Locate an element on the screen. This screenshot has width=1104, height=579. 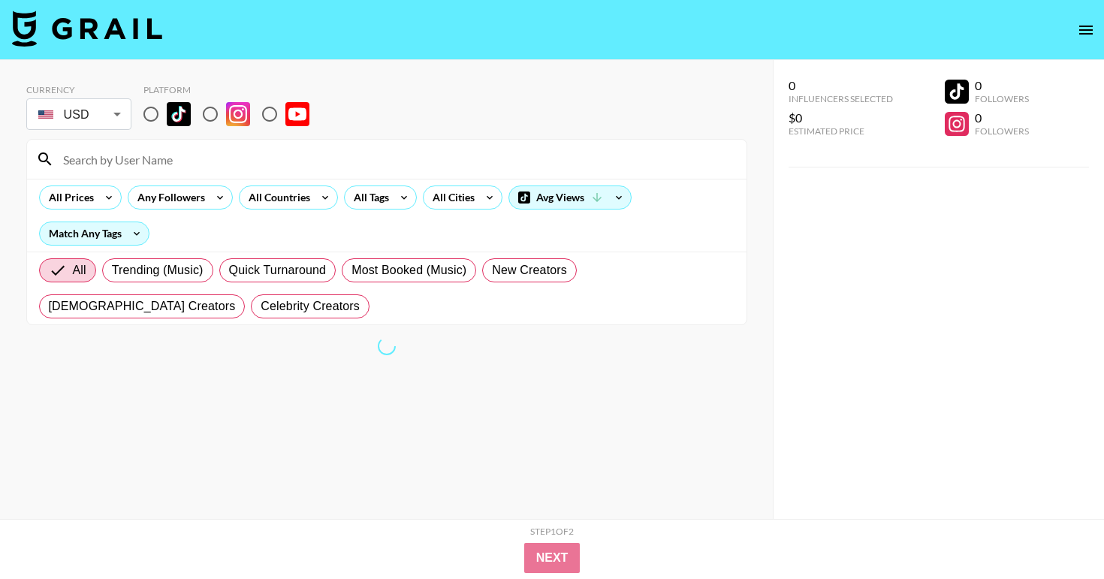
span: All is located at coordinates (80, 270).